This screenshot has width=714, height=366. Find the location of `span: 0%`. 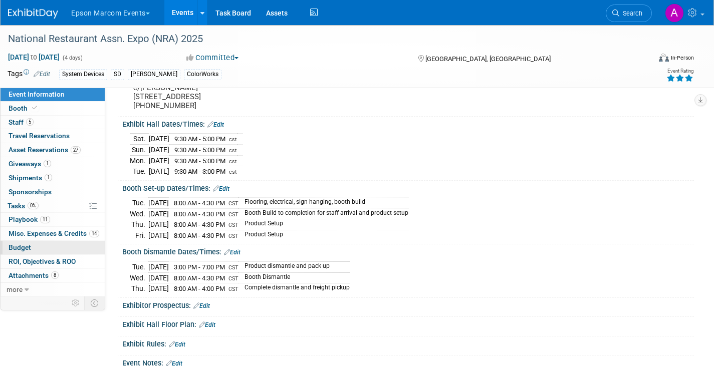

span: 0% is located at coordinates (33, 205).